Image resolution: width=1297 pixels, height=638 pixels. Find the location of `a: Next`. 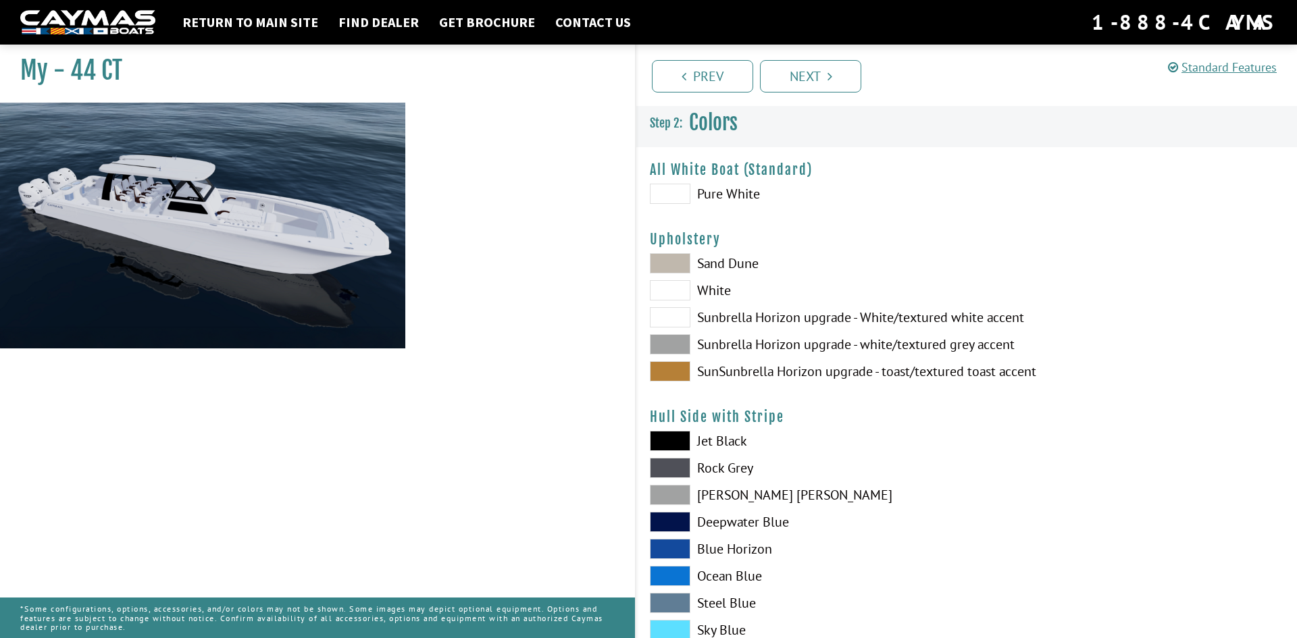

a: Next is located at coordinates (811, 76).